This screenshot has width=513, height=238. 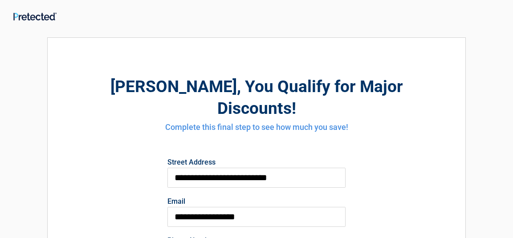 I want to click on label: Street Address, so click(x=256, y=163).